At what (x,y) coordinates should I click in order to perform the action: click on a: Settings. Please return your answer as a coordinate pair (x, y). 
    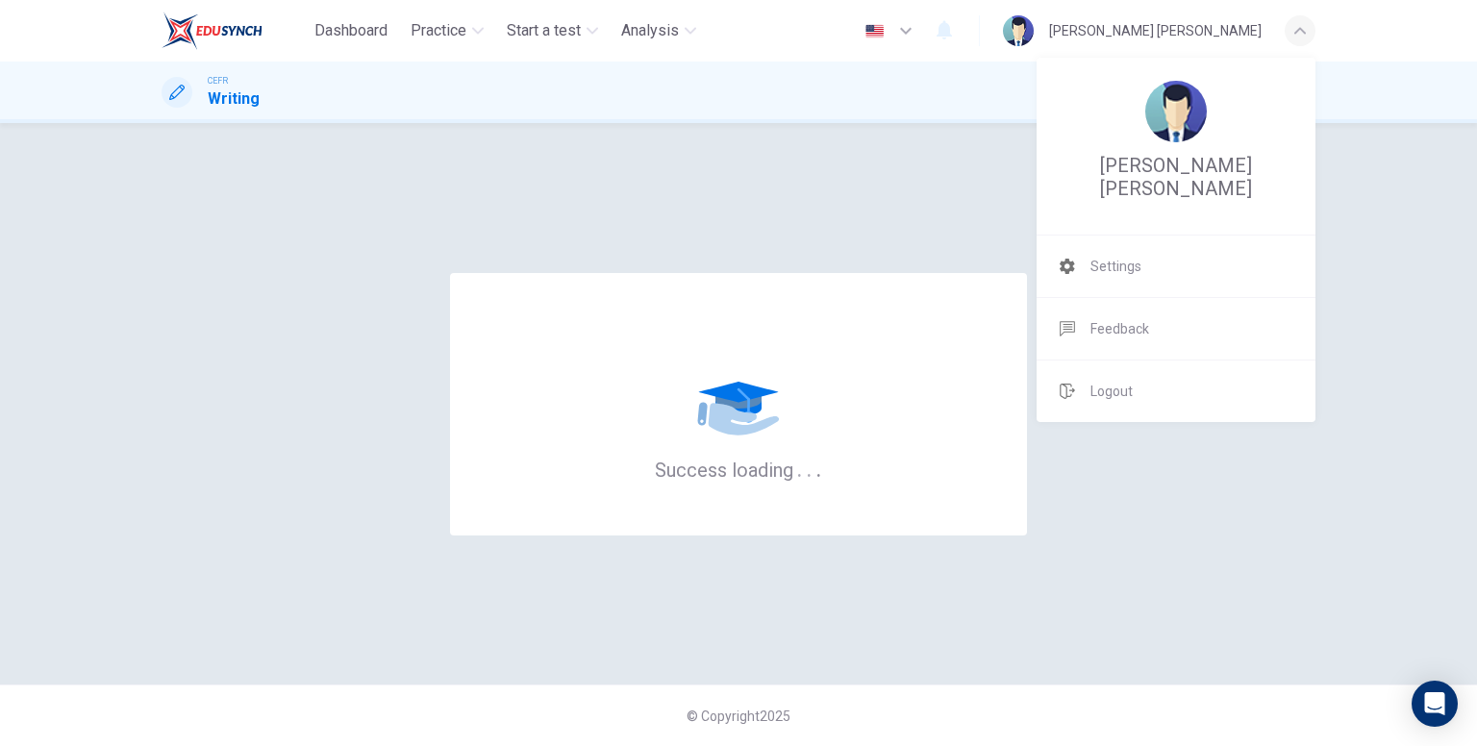
    Looking at the image, I should click on (1176, 266).